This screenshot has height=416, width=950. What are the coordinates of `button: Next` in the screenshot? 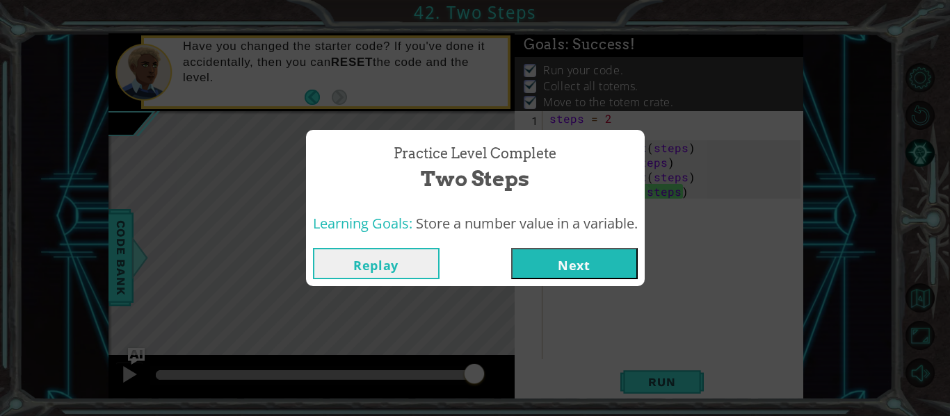 It's located at (574, 264).